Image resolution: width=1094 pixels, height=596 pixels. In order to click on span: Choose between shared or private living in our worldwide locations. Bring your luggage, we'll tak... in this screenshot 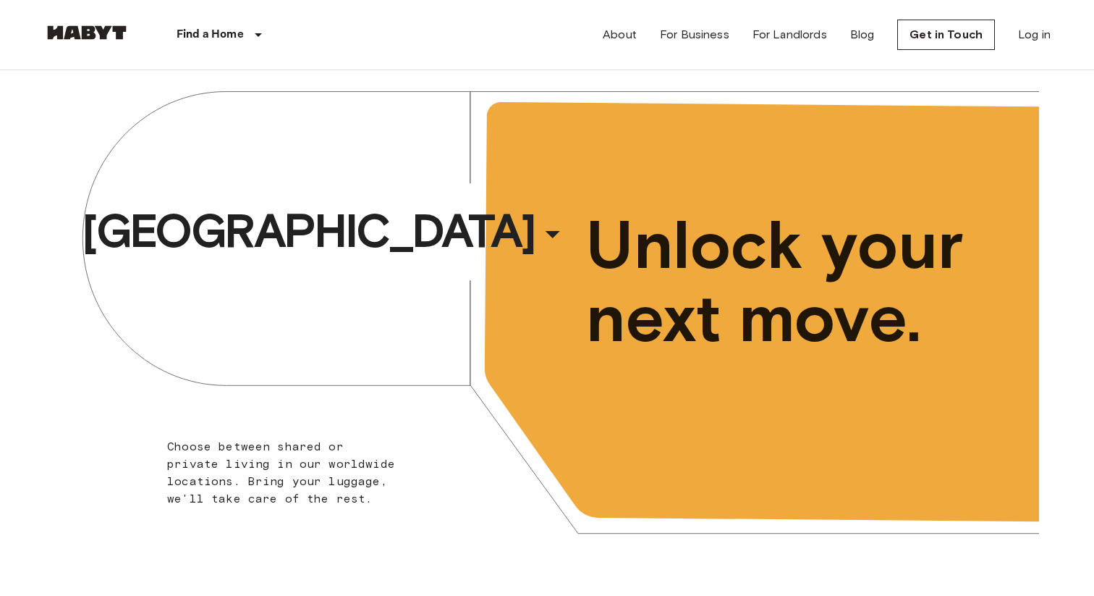, I will do `click(281, 472)`.